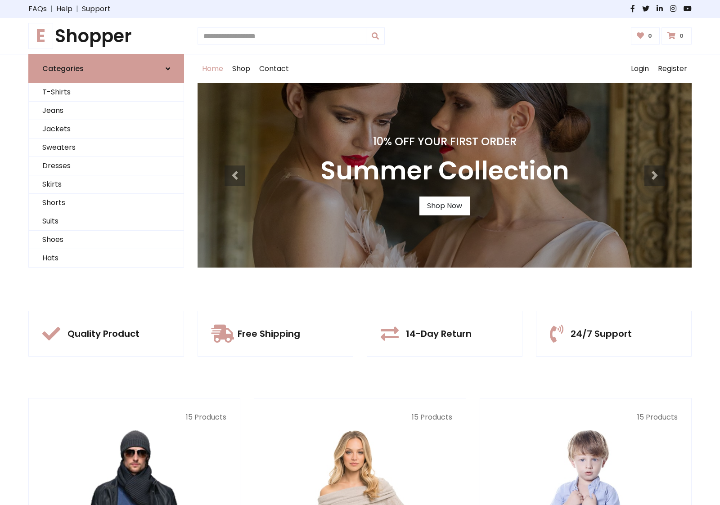 This screenshot has height=505, width=720. I want to click on h5: Quality Product, so click(104, 334).